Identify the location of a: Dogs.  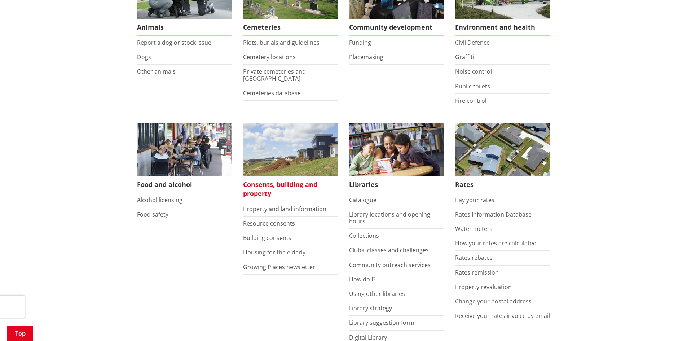
(144, 57).